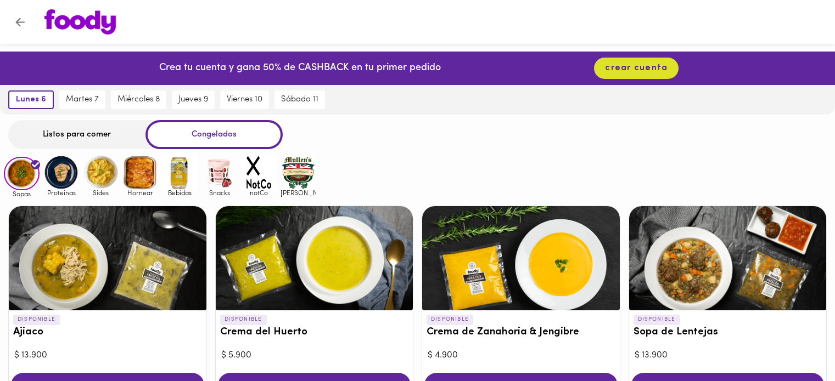 This screenshot has height=381, width=835. What do you see at coordinates (61, 172) in the screenshot?
I see `img: Proteinas` at bounding box center [61, 172].